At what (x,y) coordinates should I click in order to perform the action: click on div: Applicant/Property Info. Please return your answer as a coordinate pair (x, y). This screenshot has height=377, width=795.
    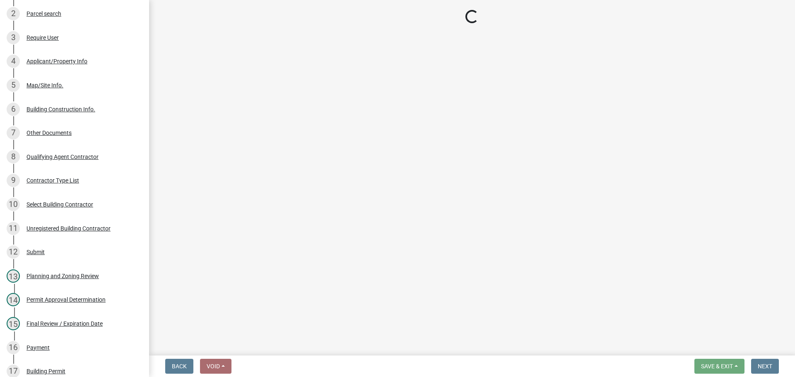
    Looking at the image, I should click on (57, 61).